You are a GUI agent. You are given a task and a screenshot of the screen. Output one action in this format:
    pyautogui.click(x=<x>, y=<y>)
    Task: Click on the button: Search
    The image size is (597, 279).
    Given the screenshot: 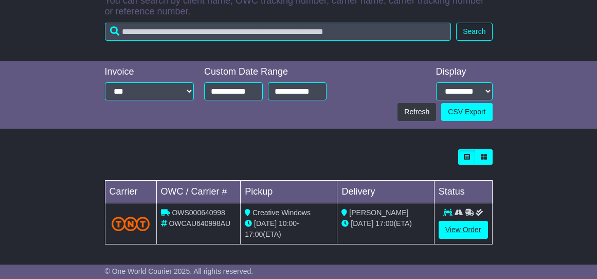 What is the action you would take?
    pyautogui.click(x=474, y=31)
    